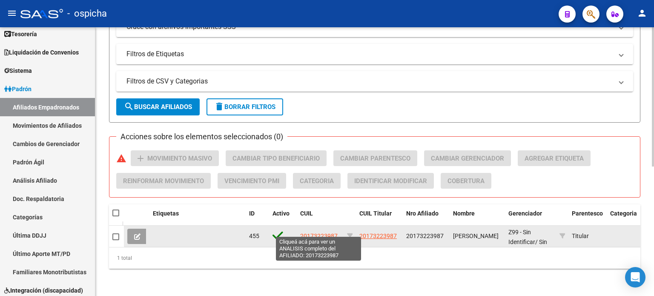  What do you see at coordinates (379, 218) in the screenshot?
I see `datatable-header-cell: CUIL Titular` at bounding box center [379, 218].